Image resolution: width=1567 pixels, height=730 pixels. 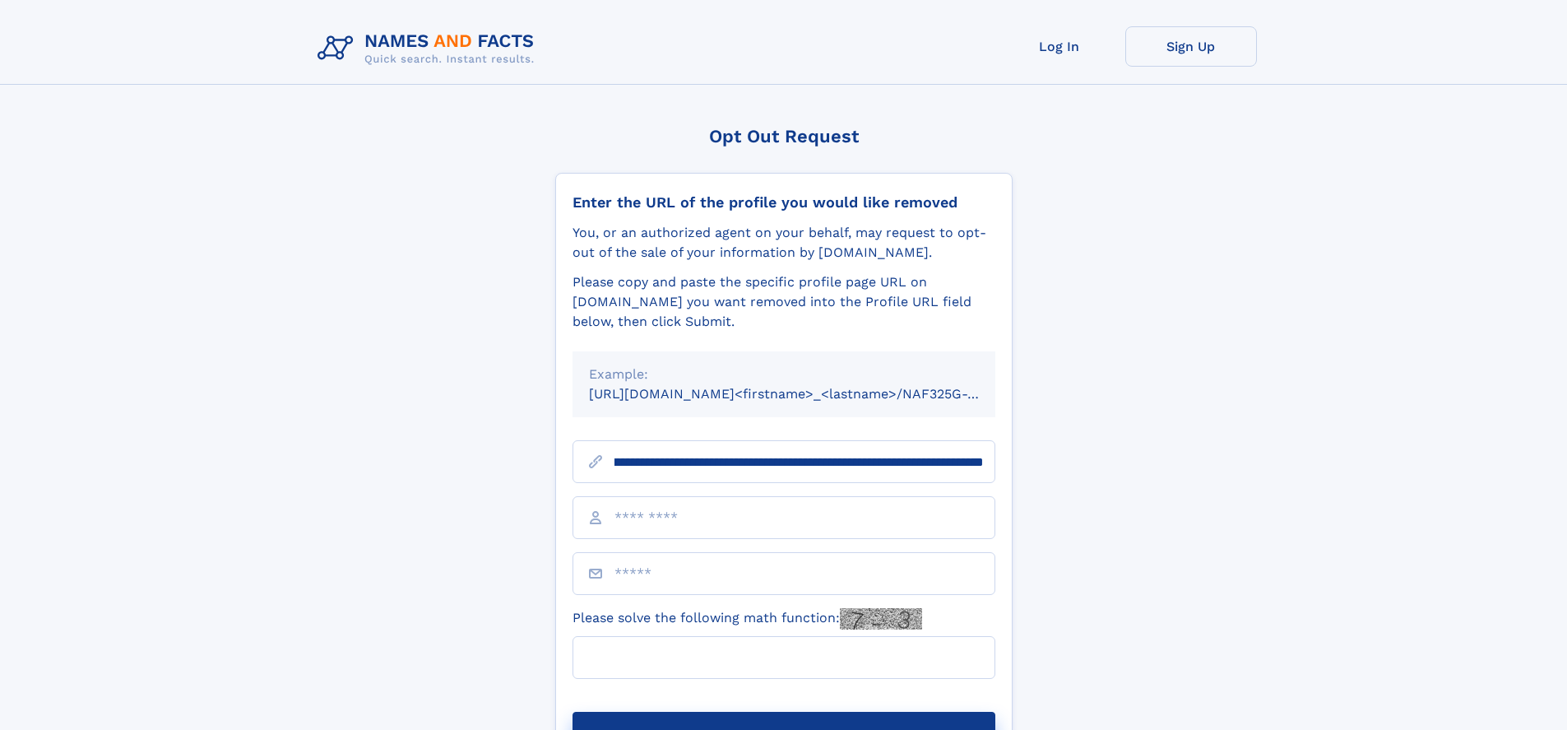 What do you see at coordinates (1191, 46) in the screenshot?
I see `a: Sign Up` at bounding box center [1191, 46].